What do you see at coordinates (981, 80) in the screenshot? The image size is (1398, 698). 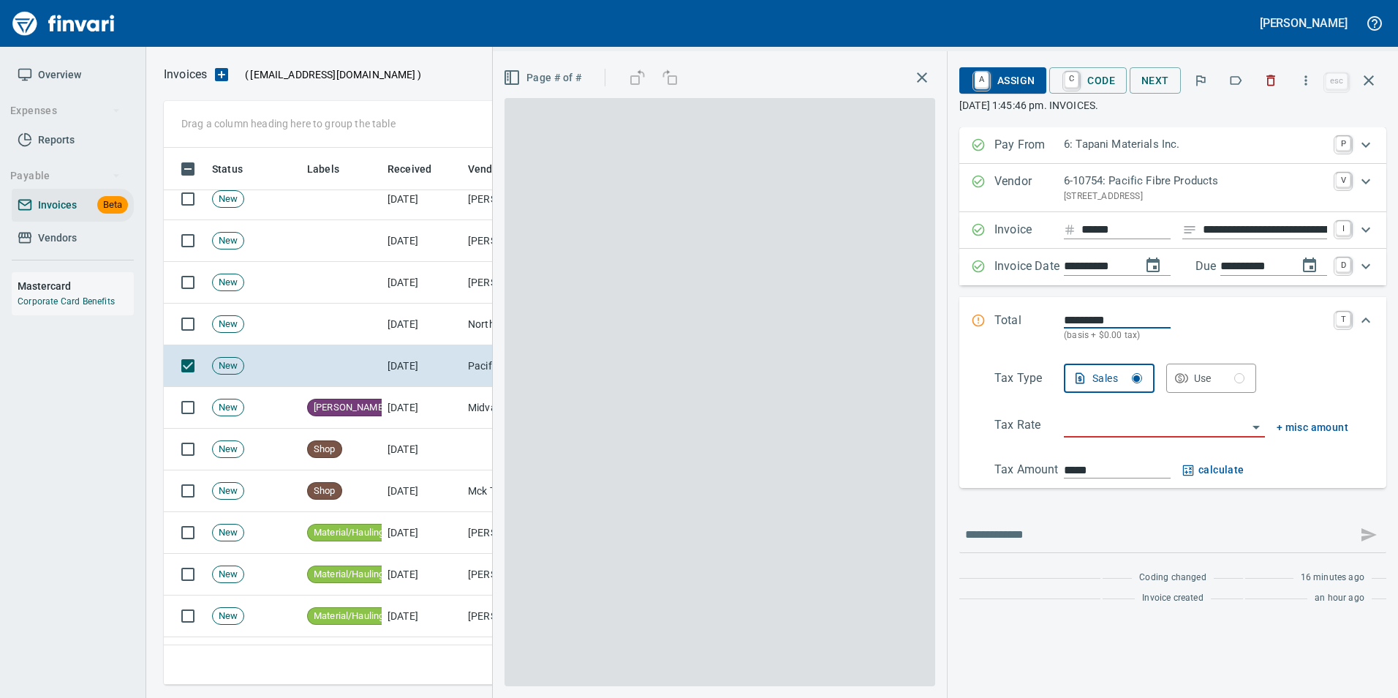 I see `a: A` at bounding box center [981, 80].